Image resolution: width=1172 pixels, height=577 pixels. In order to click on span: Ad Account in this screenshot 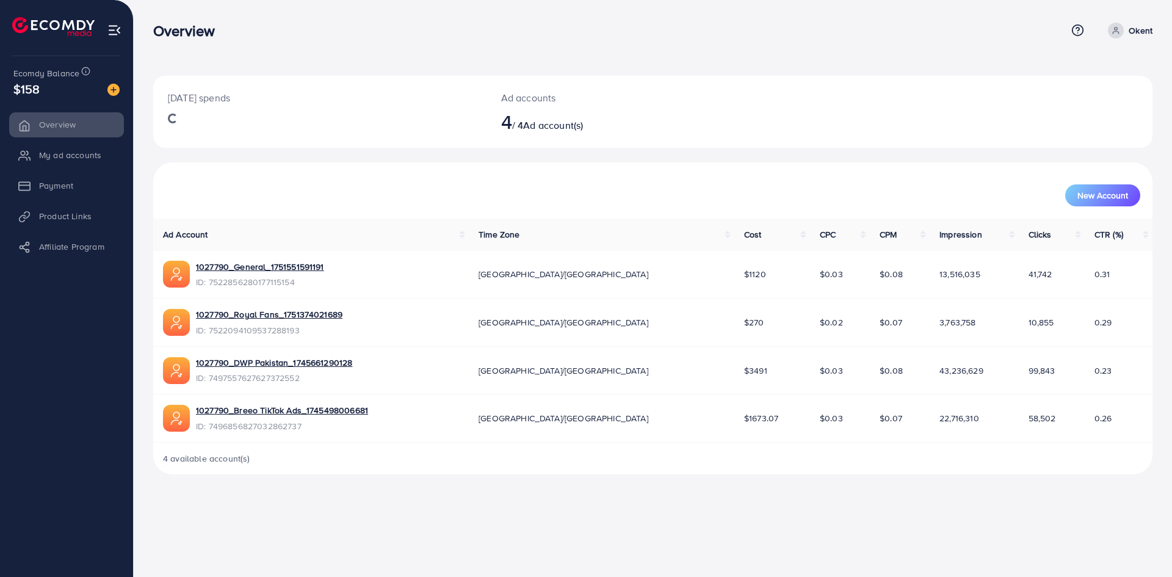, I will do `click(186, 234)`.